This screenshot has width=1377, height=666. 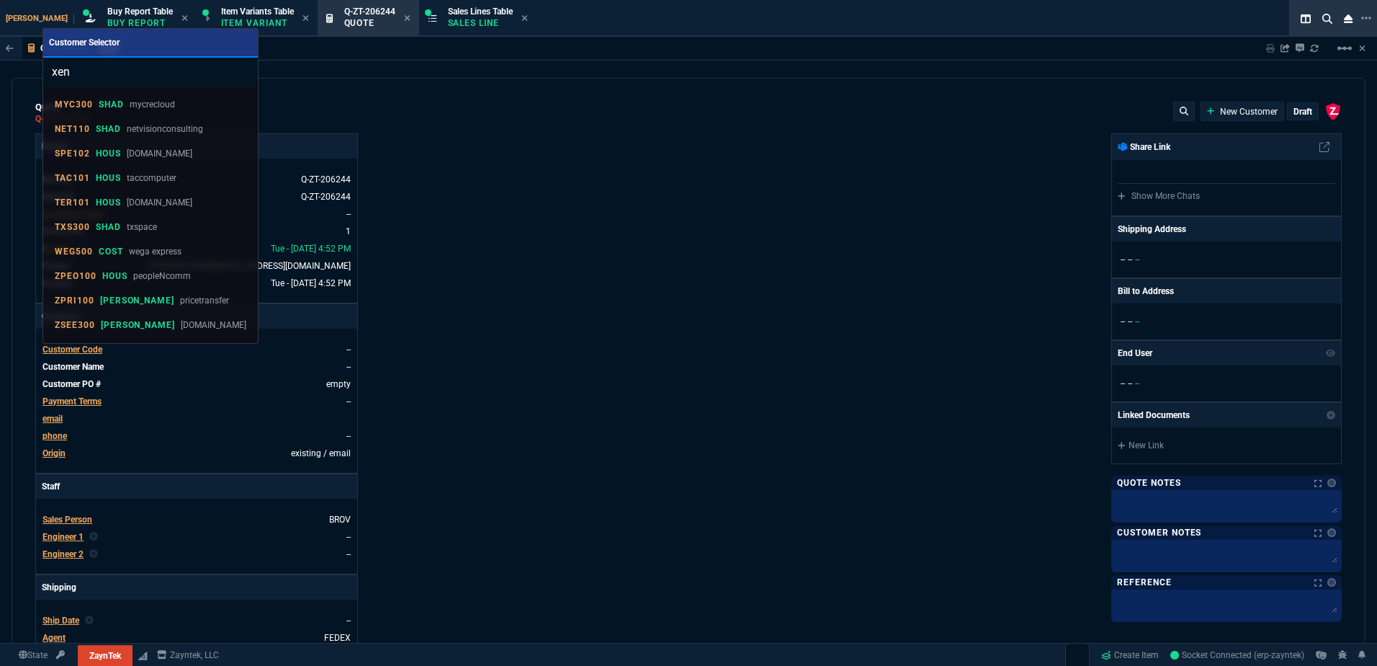 What do you see at coordinates (151, 178) in the screenshot?
I see `p: taccomputer` at bounding box center [151, 178].